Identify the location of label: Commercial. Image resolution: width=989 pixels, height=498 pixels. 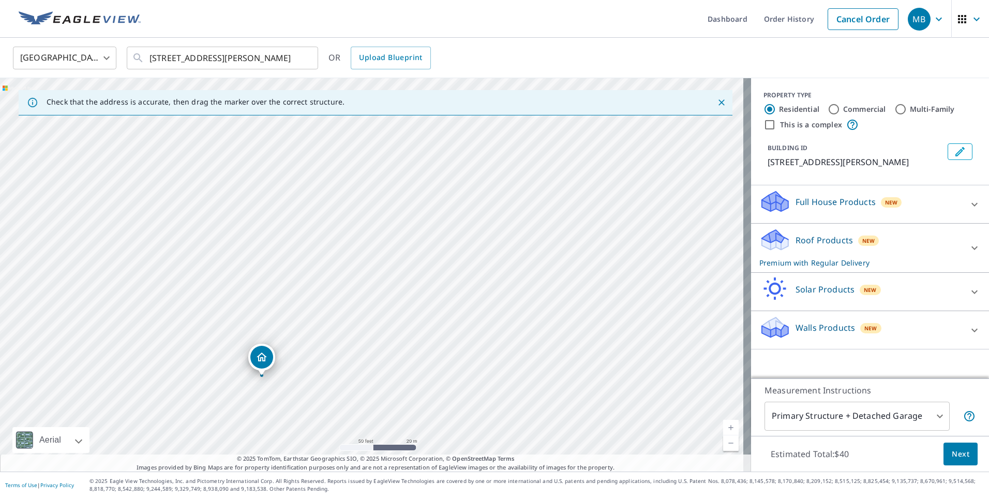
(864, 109).